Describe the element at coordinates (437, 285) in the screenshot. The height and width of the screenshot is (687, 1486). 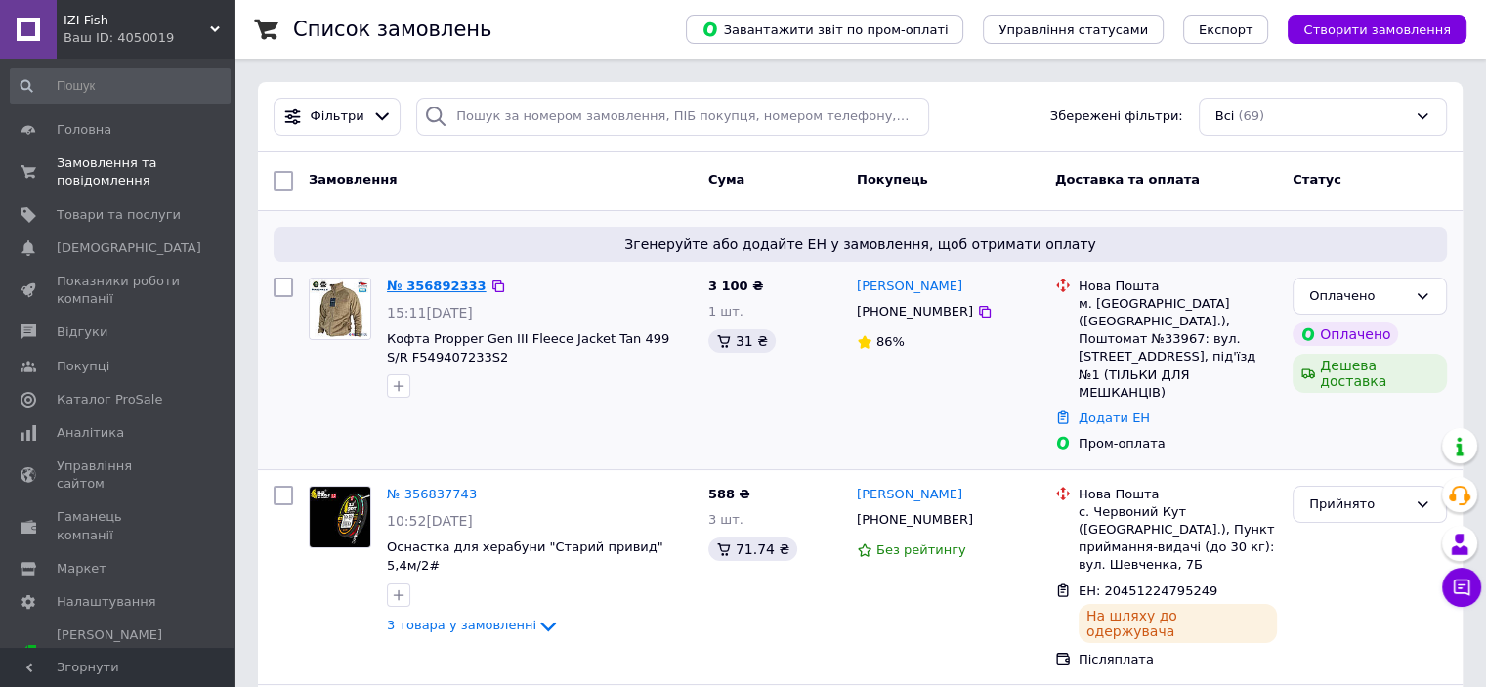
I see `a: № 356892333` at that location.